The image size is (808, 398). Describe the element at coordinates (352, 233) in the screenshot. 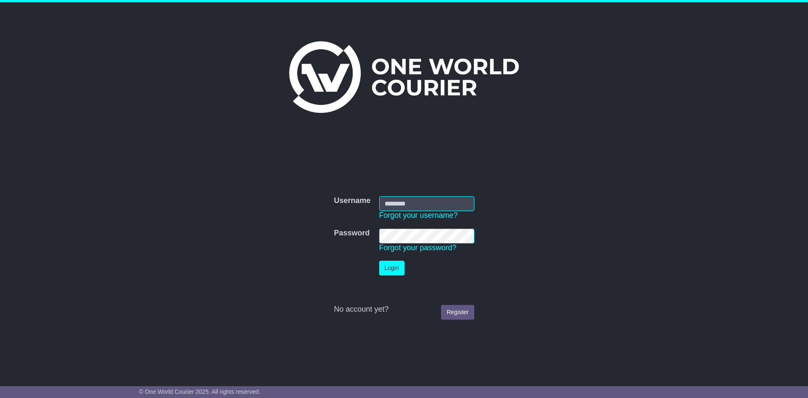

I see `label: Password` at that location.